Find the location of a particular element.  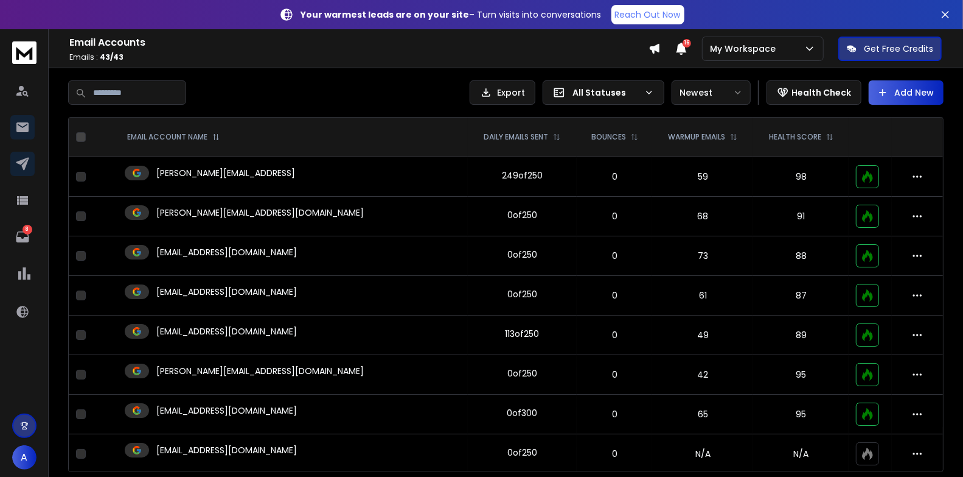

td: 49 is located at coordinates (703, 335).